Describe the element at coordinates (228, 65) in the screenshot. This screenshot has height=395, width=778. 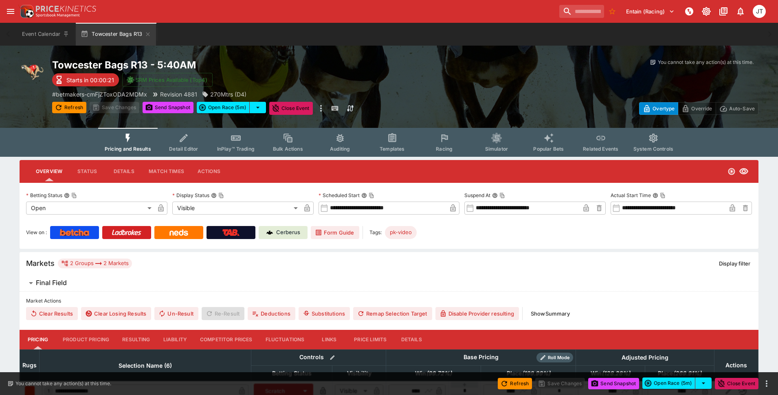
I see `h2: Copy To Clipboard` at that location.